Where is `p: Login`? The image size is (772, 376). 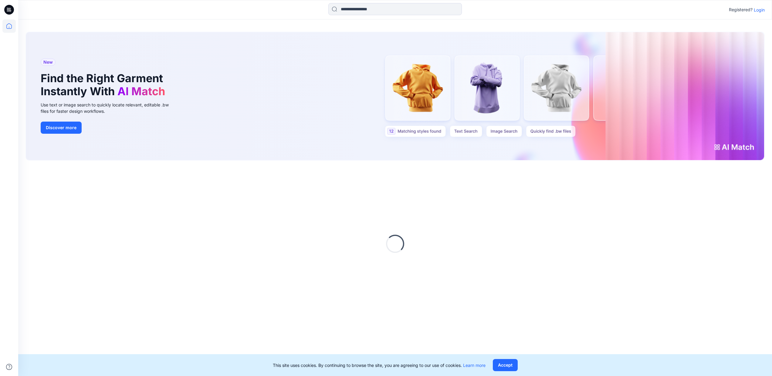
p: Login is located at coordinates (759, 10).